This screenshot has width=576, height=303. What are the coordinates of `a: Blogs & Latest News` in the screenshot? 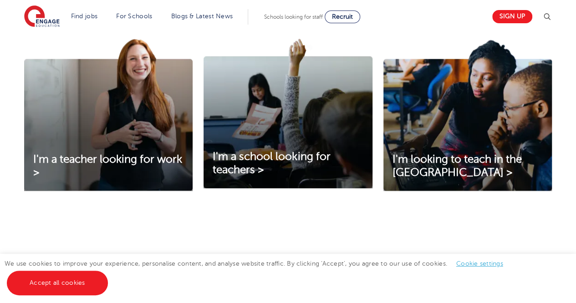 It's located at (202, 16).